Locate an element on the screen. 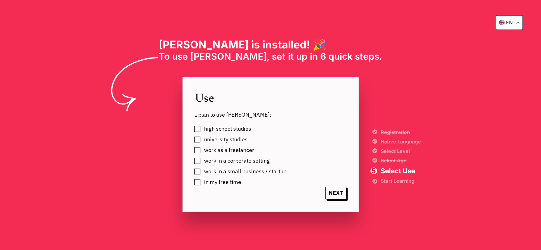  span: Start Learning is located at coordinates (401, 181).